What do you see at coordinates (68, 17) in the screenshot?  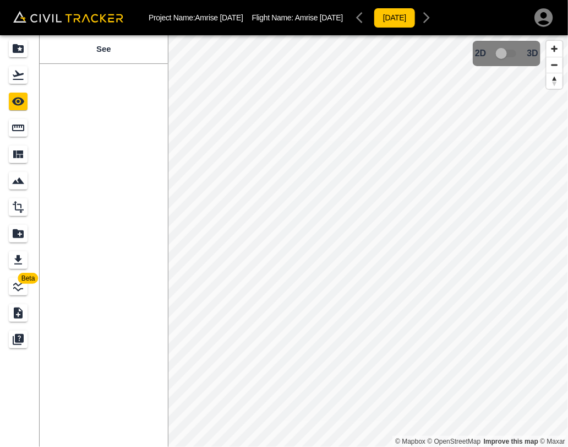 I see `img: Civil Tracker` at bounding box center [68, 17].